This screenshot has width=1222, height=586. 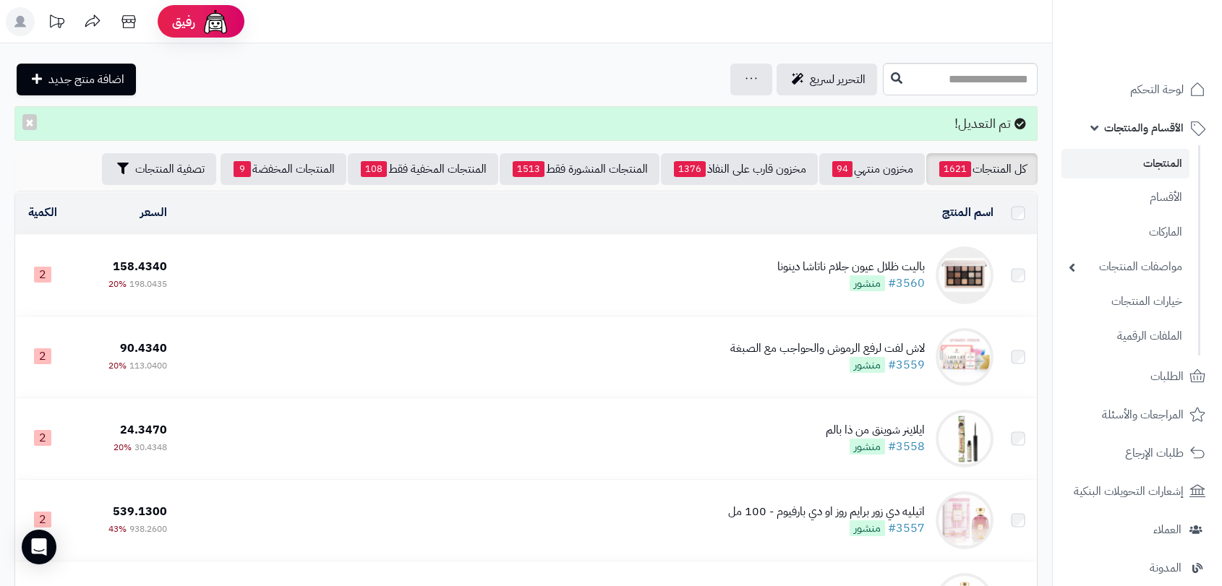 What do you see at coordinates (1125, 267) in the screenshot?
I see `a: مواصفات المنتجات` at bounding box center [1125, 267].